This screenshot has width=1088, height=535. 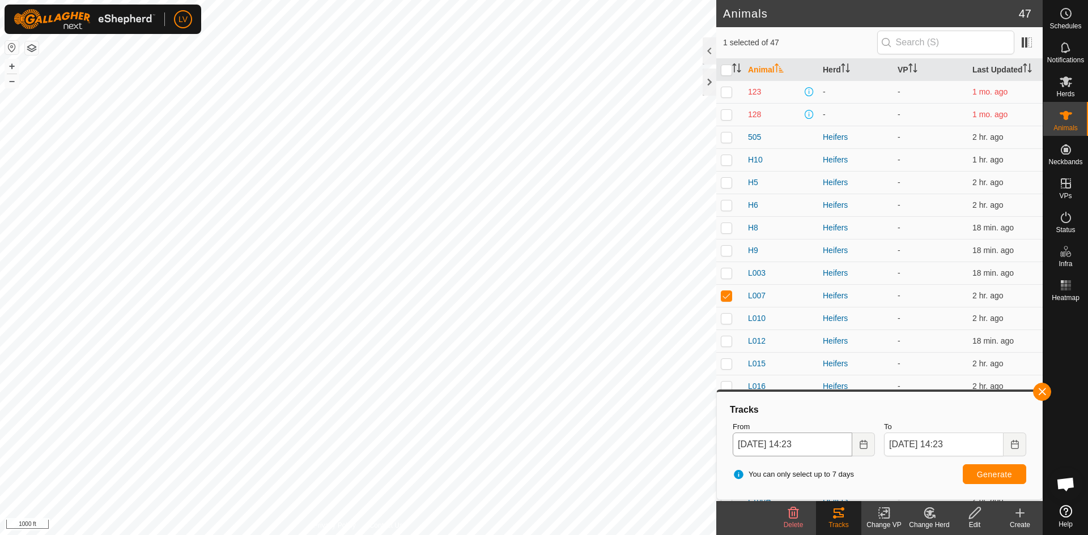 What do you see at coordinates (1065, 517) in the screenshot?
I see `a: Help` at bounding box center [1065, 517].